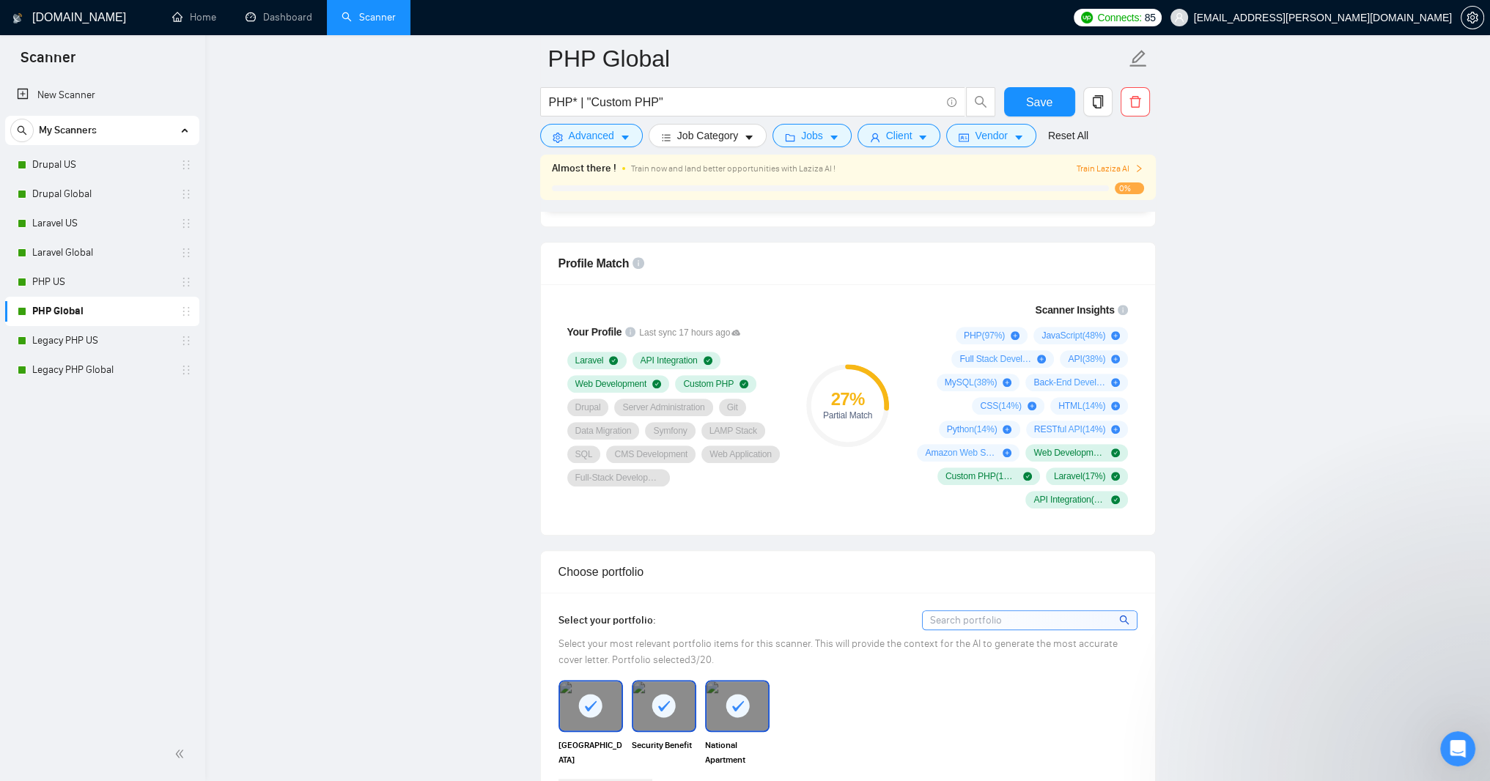  I want to click on span: edit, so click(1138, 59).